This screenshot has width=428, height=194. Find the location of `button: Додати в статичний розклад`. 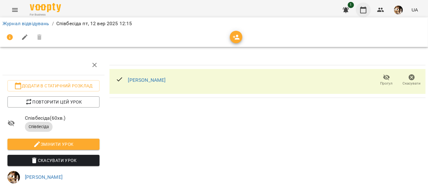

button: Додати в статичний розклад is located at coordinates (54, 86).